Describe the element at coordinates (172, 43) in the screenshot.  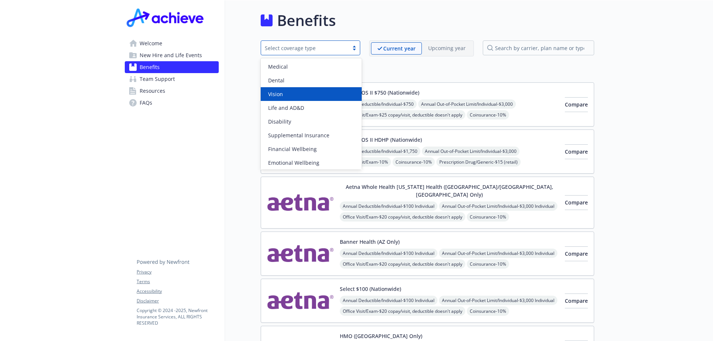
I see `a: Welcome` at that location.